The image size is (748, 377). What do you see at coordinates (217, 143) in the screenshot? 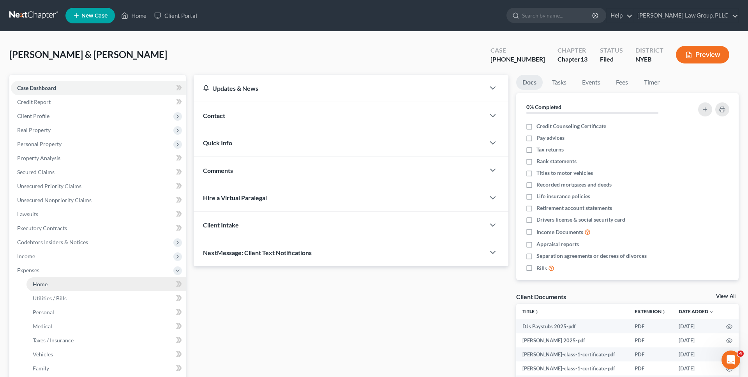
I see `span: Quick Info` at bounding box center [217, 143].